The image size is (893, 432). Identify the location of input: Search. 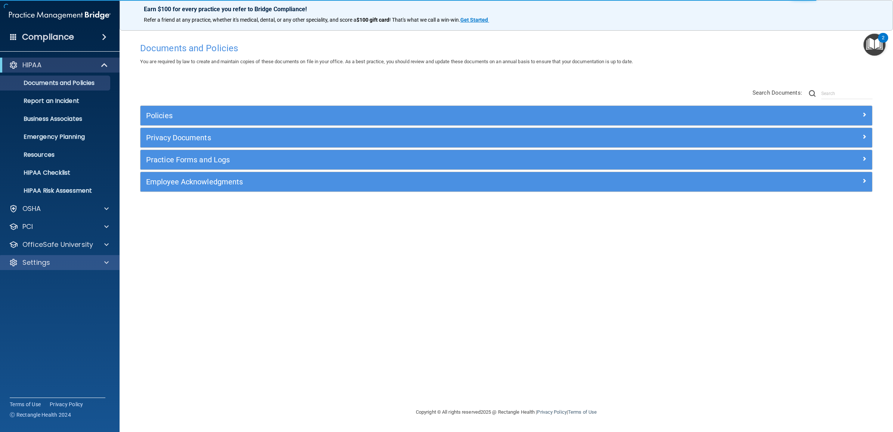
(847, 93).